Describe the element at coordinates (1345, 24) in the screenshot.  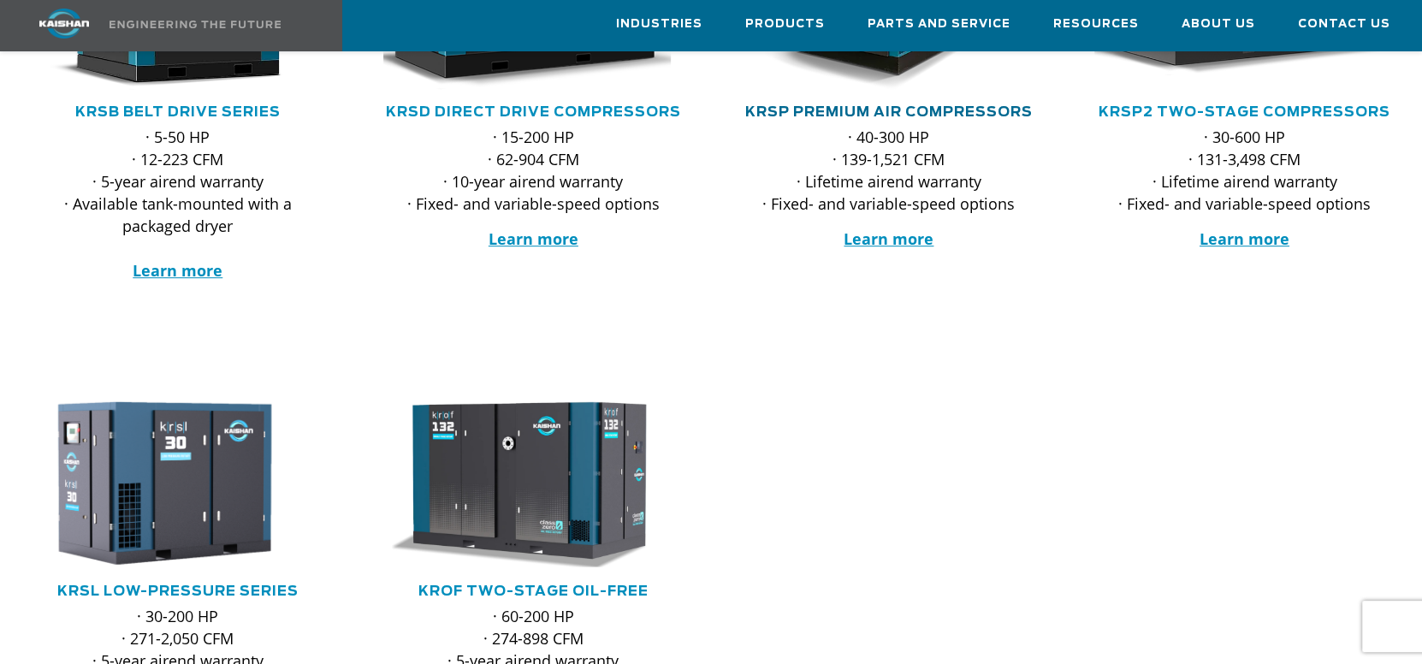
I see `span: Contact Us` at that location.